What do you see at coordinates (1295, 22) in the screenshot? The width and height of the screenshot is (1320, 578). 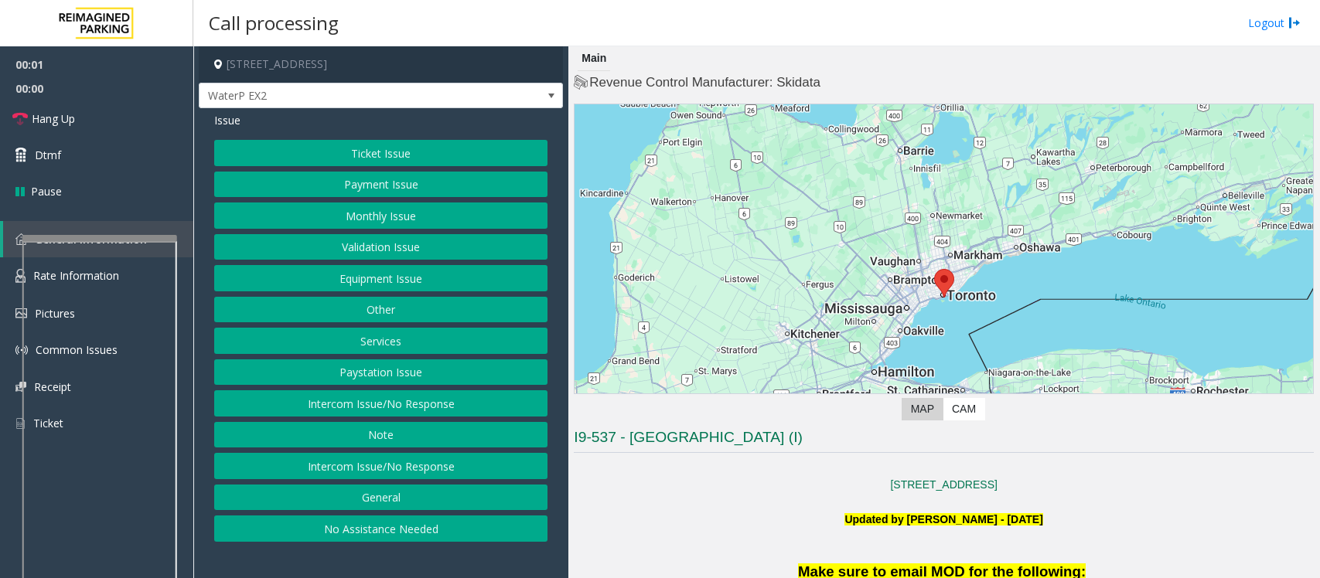 I see `img: logout` at bounding box center [1295, 22].